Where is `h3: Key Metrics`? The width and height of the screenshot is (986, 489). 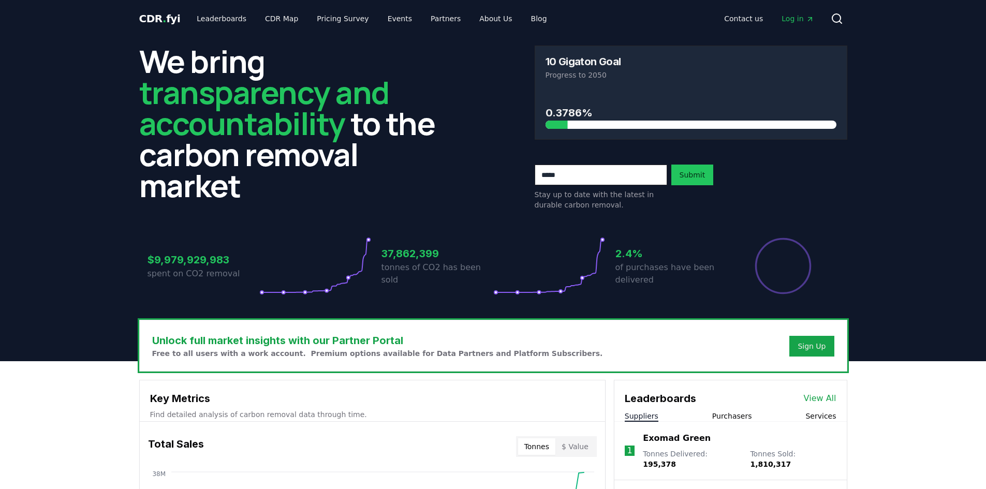
h3: Key Metrics is located at coordinates (372, 399).